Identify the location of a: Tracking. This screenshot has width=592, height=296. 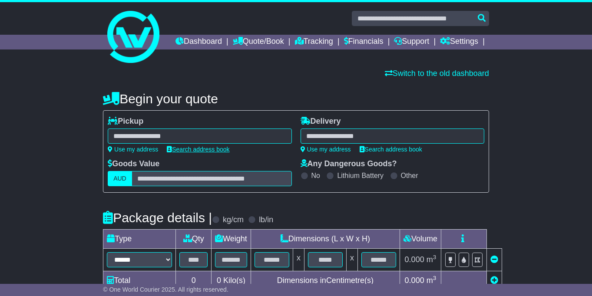
(314, 42).